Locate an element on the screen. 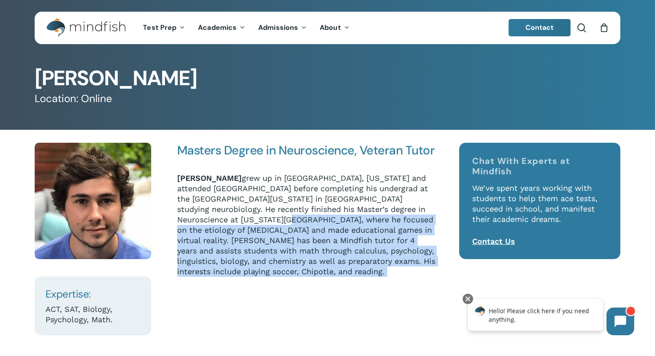 Image resolution: width=655 pixels, height=356 pixels. p: ACT, SAT, Biology, Psychology, Math. is located at coordinates (93, 315).